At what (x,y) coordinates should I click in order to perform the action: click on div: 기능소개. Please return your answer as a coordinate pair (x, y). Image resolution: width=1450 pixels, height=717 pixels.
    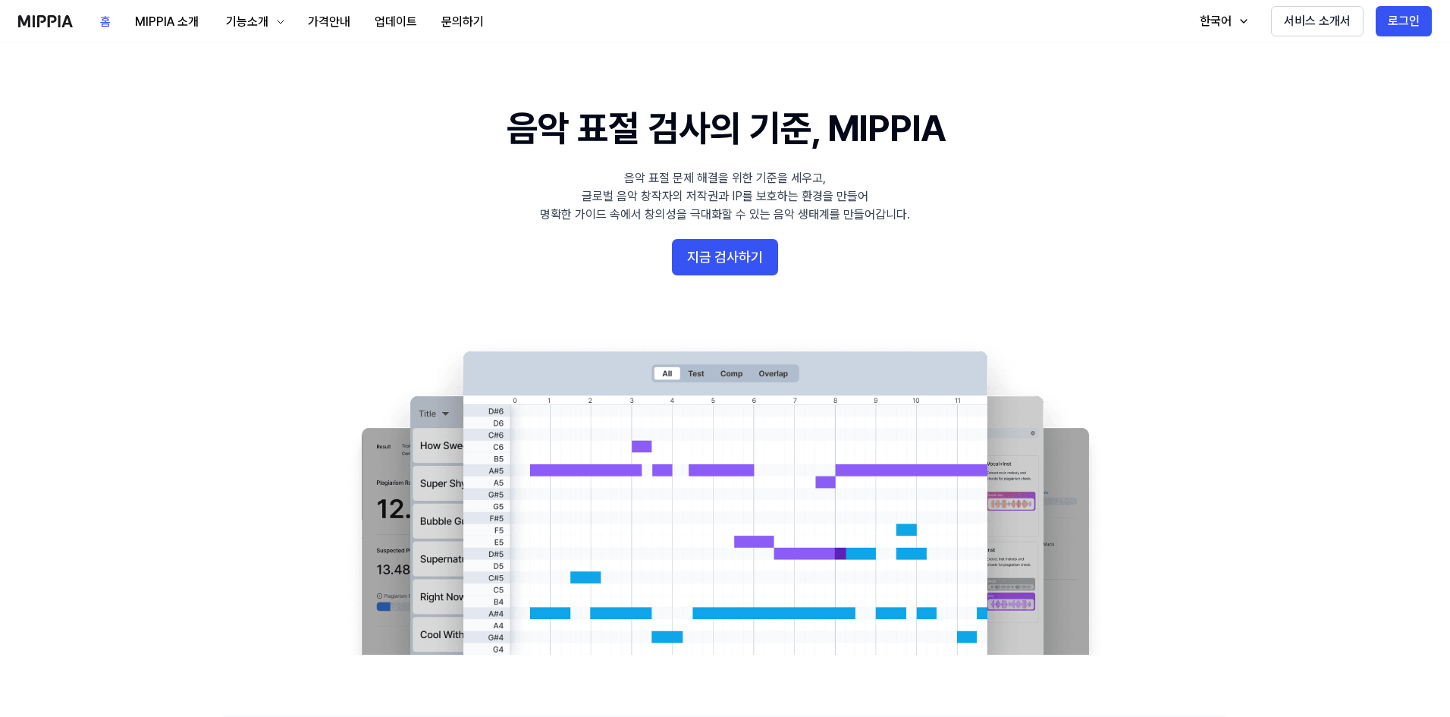
    Looking at the image, I should click on (247, 22).